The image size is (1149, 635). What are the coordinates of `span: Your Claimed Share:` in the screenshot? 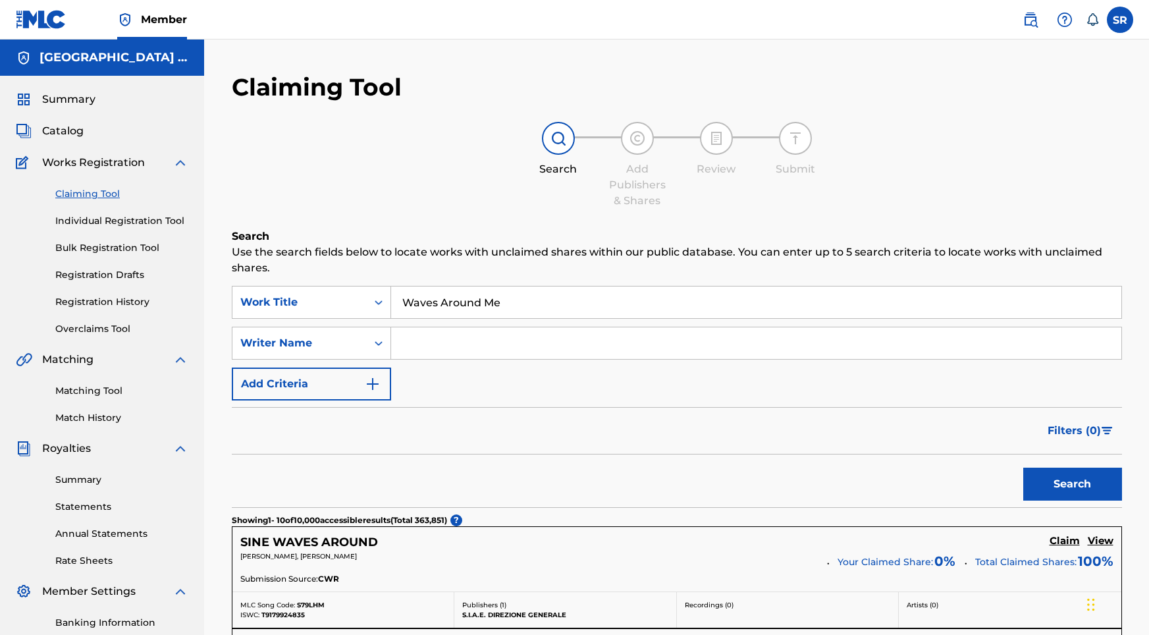 It's located at (885, 562).